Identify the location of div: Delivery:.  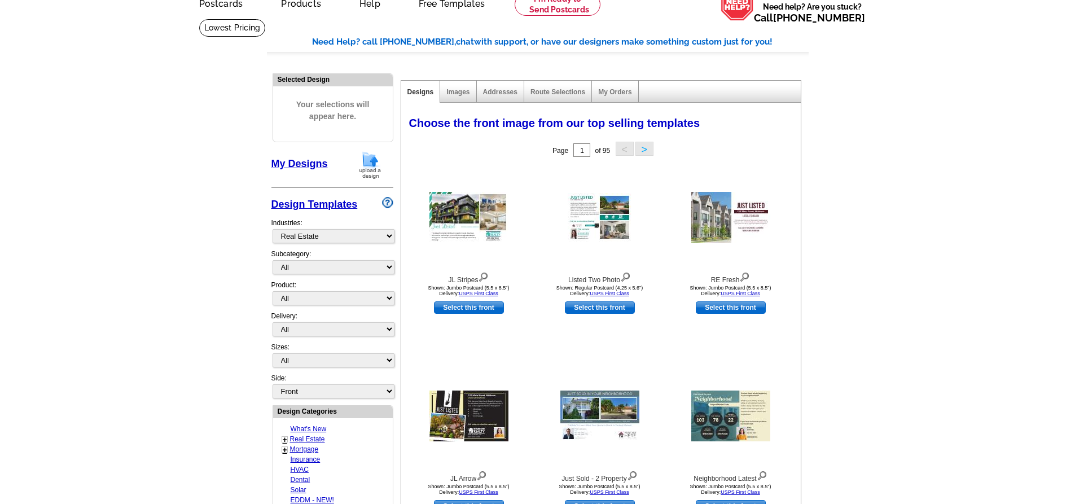
(332, 326).